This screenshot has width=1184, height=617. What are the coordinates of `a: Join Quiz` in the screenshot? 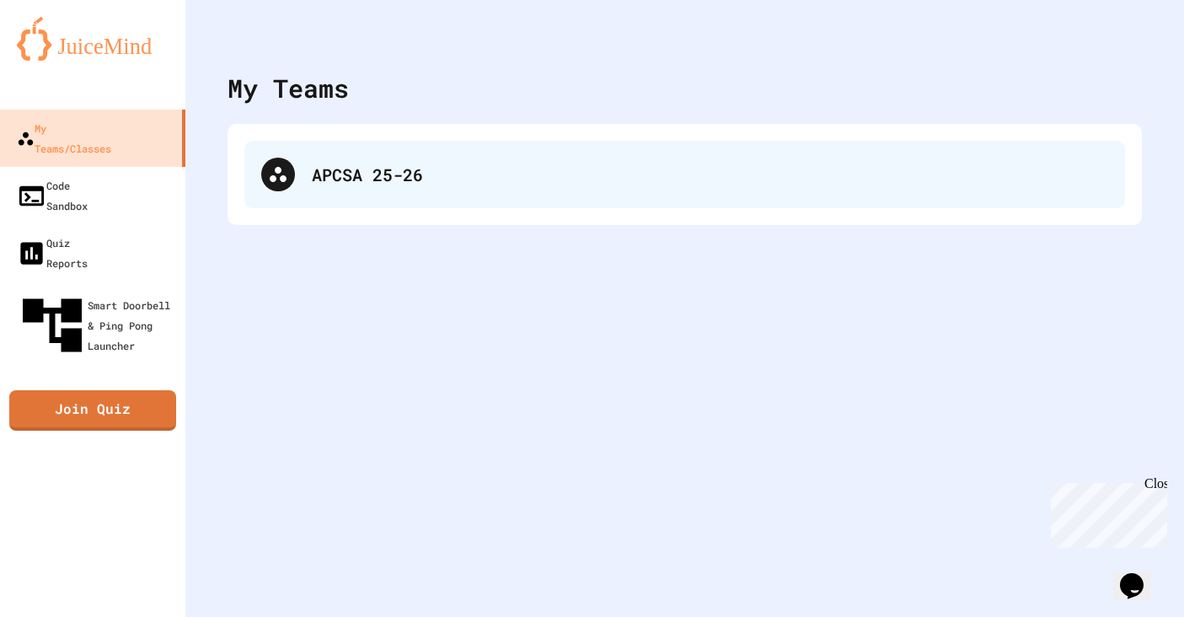 It's located at (93, 410).